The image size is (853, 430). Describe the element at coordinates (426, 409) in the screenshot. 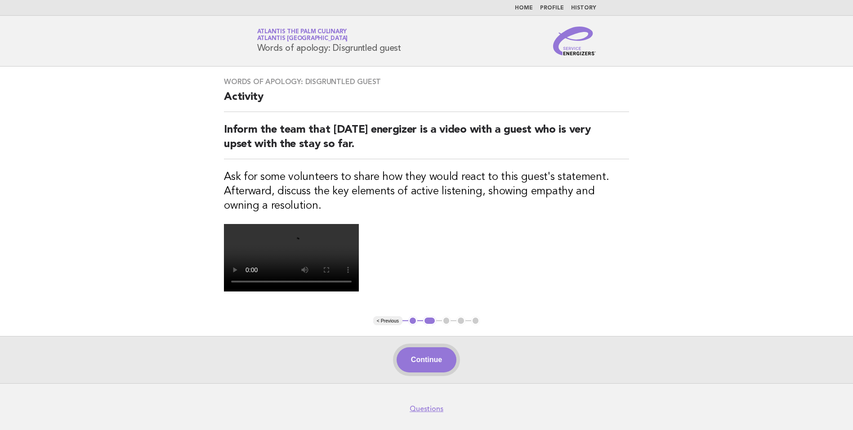

I see `a: Questions` at that location.